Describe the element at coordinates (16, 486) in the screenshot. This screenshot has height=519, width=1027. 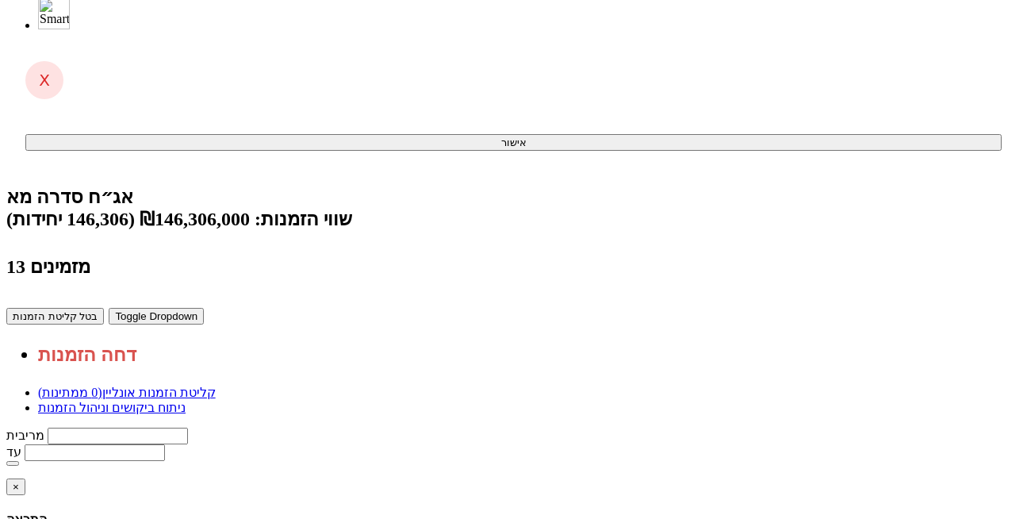
I see `button: Close` at that location.